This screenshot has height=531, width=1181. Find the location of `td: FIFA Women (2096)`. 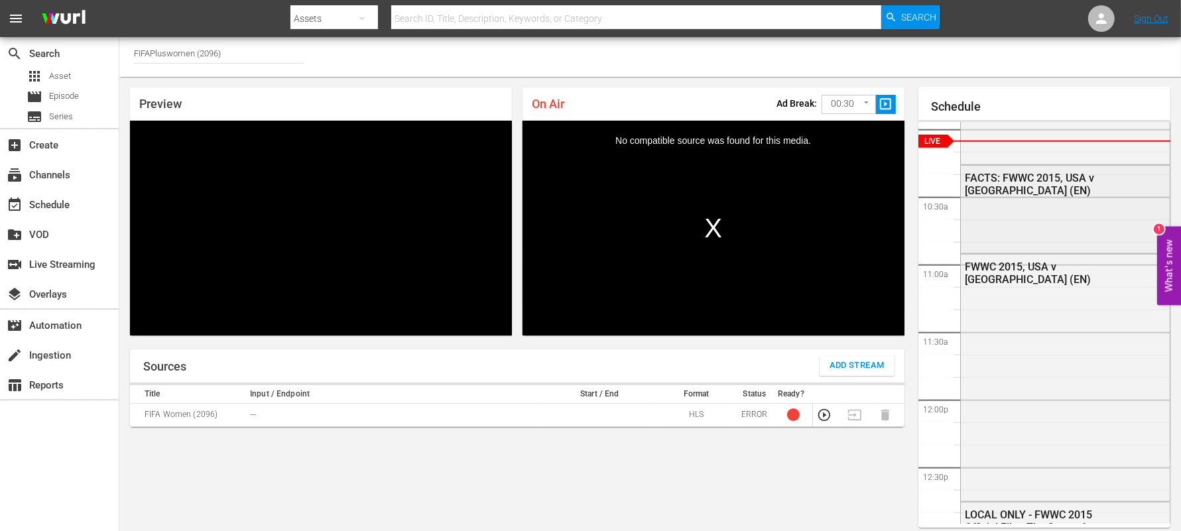

td: FIFA Women (2096) is located at coordinates (188, 414).